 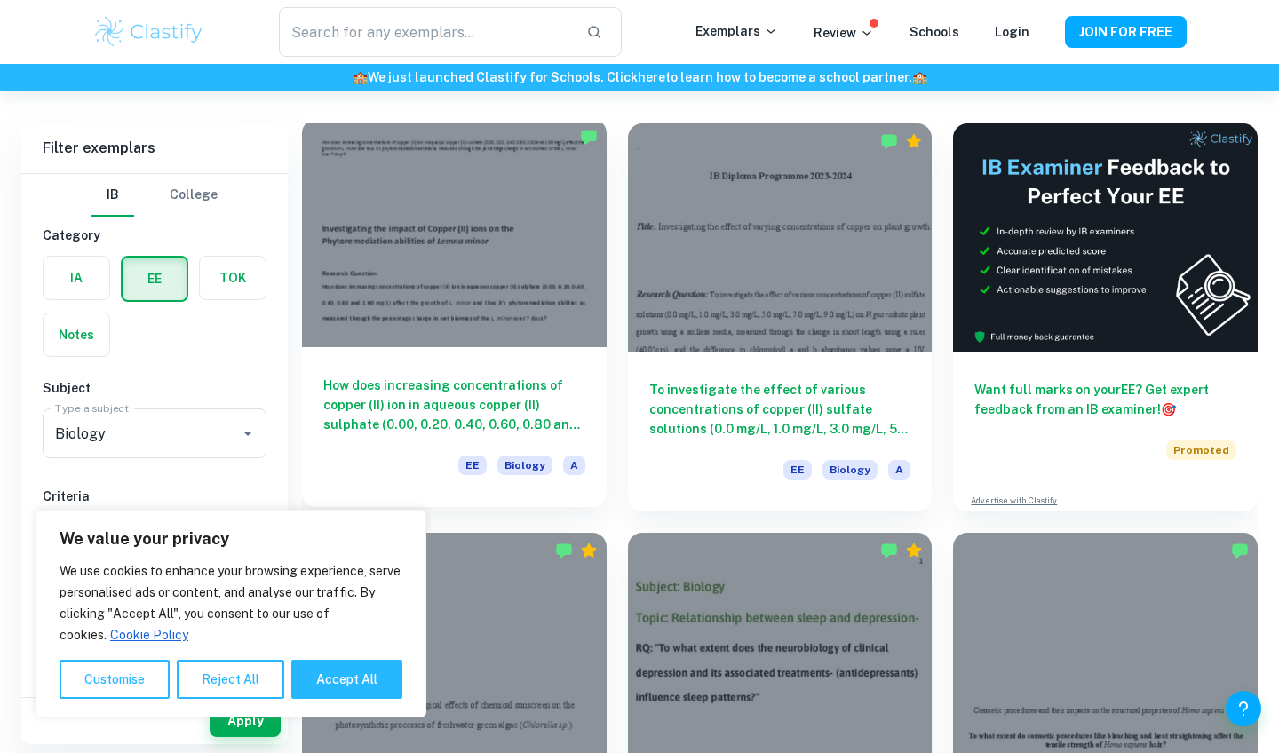 I want to click on a: How does increasing concentrations of copper (II) ion in aqueous copper (II) sulphate (0.00, 0.20..., so click(x=454, y=317).